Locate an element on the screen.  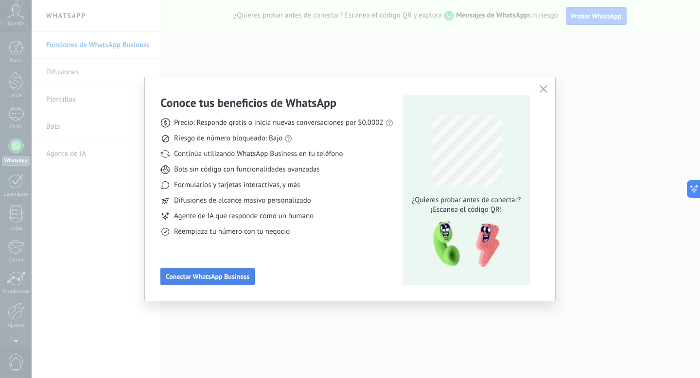
span: Difusiones de alcance masivo personalizado is located at coordinates (243, 201).